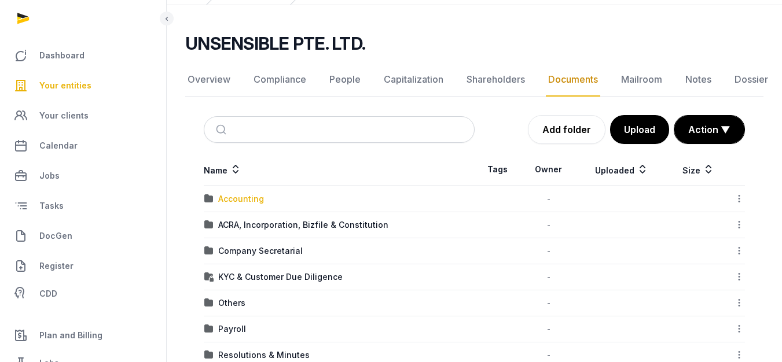 The width and height of the screenshot is (782, 362). Describe the element at coordinates (83, 206) in the screenshot. I see `a: Tasks` at that location.